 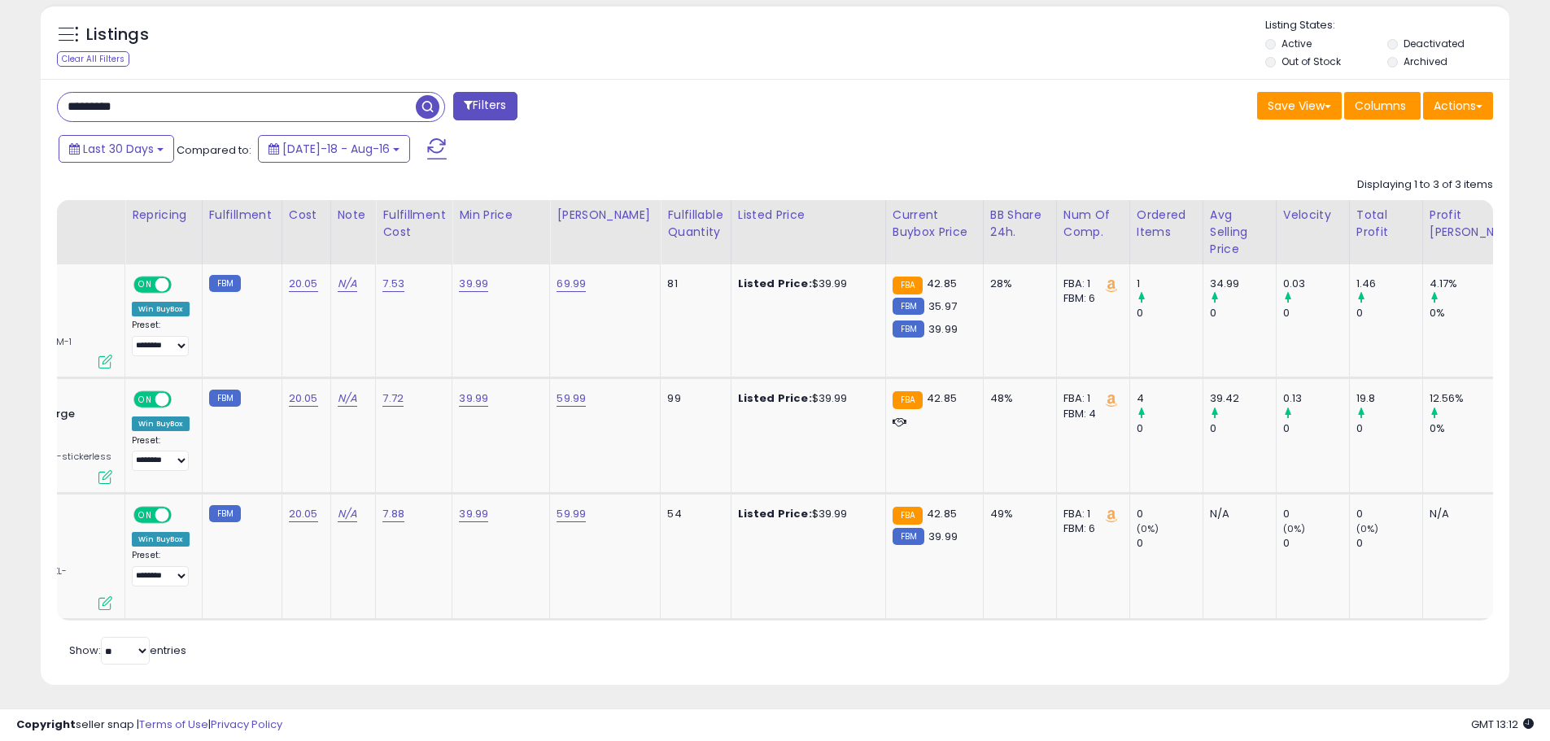 I want to click on button: Filters, so click(x=485, y=106).